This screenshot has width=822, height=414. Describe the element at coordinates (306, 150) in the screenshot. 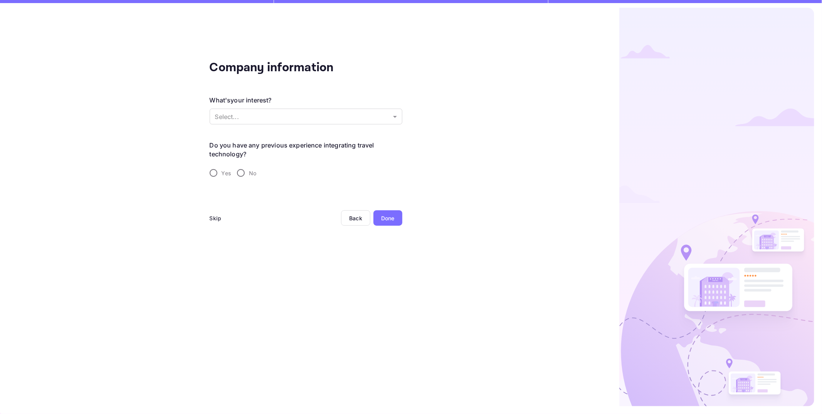

I see `legend: Do you have any previous experience integrating travel technology?` at that location.